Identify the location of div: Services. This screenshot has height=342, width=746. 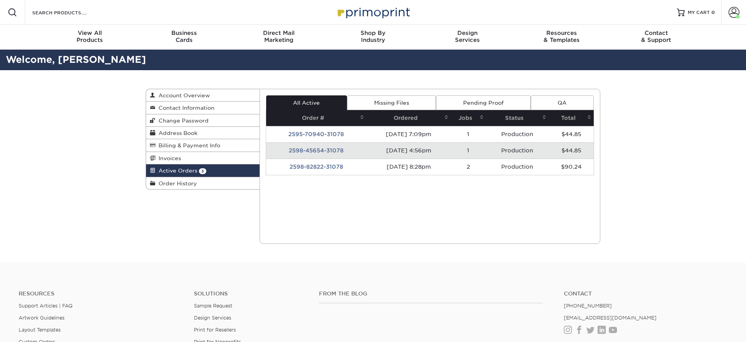
(467, 37).